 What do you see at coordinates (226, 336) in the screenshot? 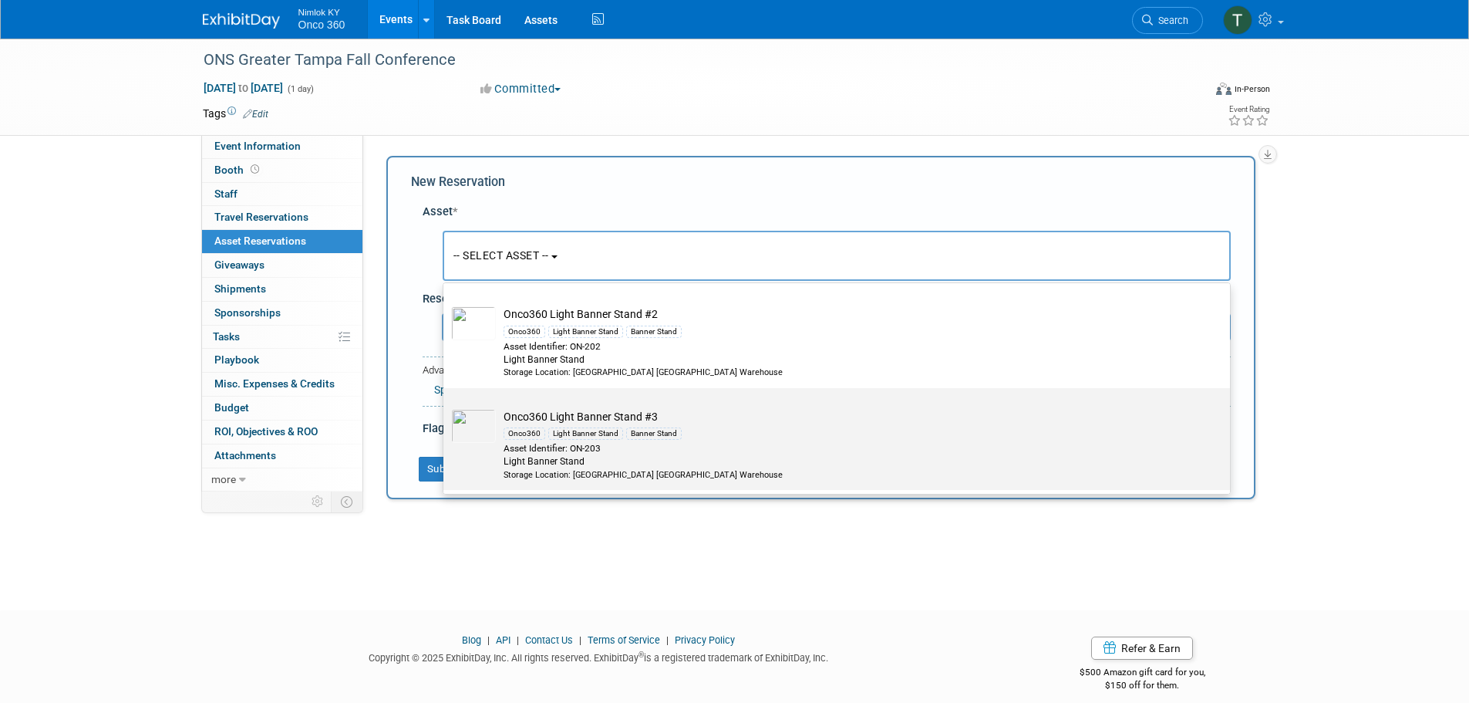
I see `span: Tasks` at bounding box center [226, 336].